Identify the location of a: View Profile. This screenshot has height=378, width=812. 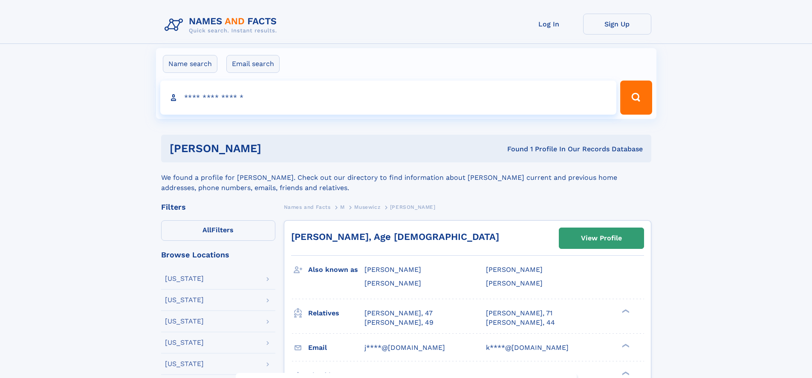
(601, 238).